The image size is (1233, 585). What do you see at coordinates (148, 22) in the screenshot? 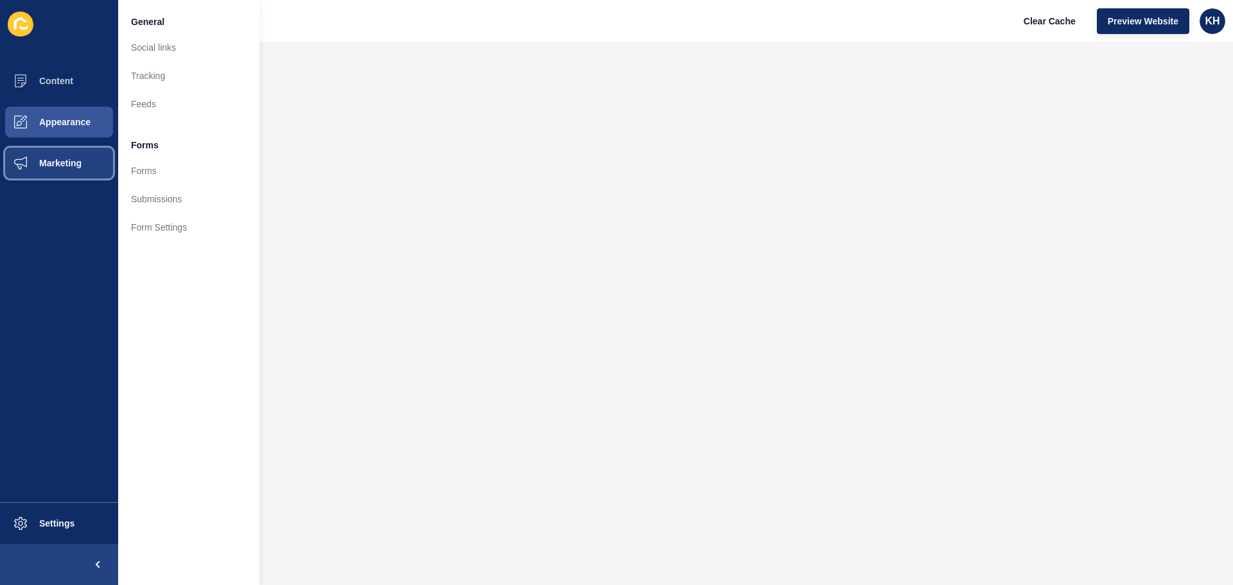
I see `span: General` at bounding box center [148, 22].